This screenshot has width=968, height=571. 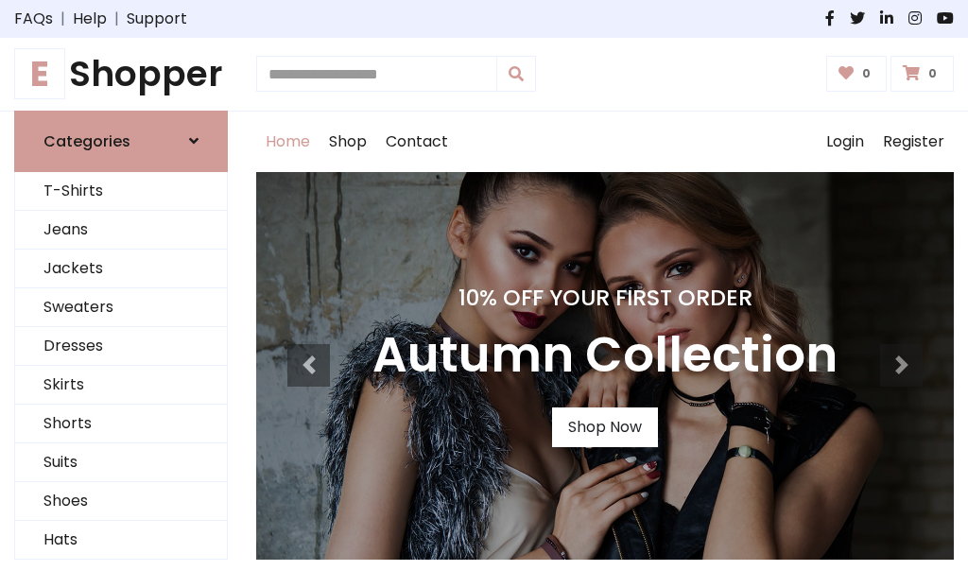 I want to click on a: Login, so click(x=845, y=142).